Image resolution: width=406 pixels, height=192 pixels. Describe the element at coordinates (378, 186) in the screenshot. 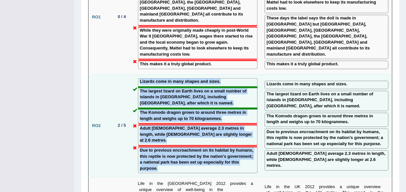

I see `b: w` at that location.